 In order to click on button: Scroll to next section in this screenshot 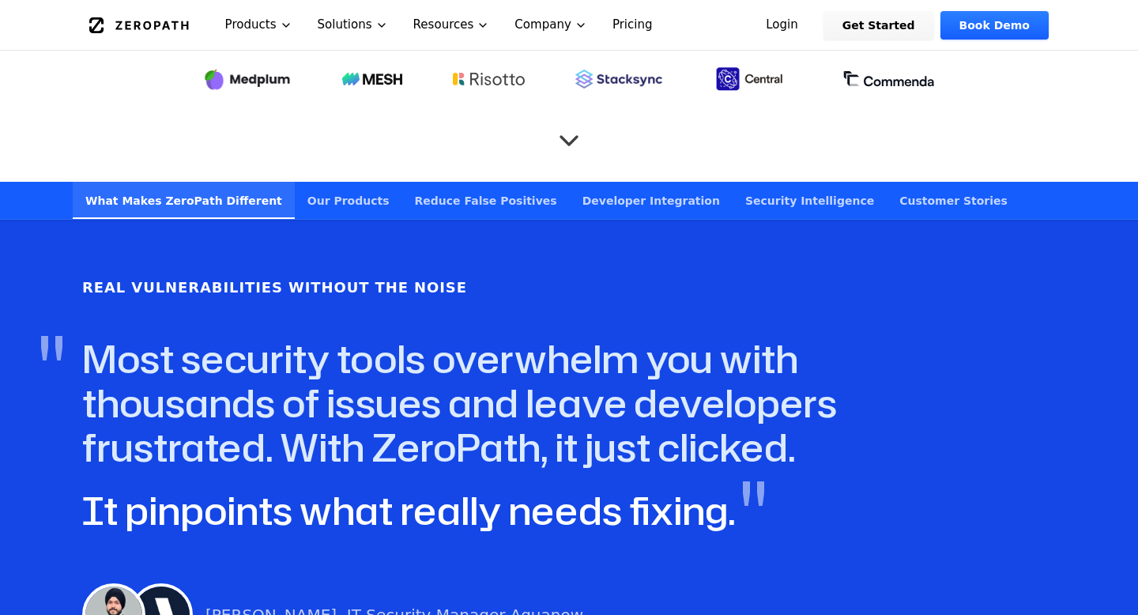, I will do `click(569, 133)`.